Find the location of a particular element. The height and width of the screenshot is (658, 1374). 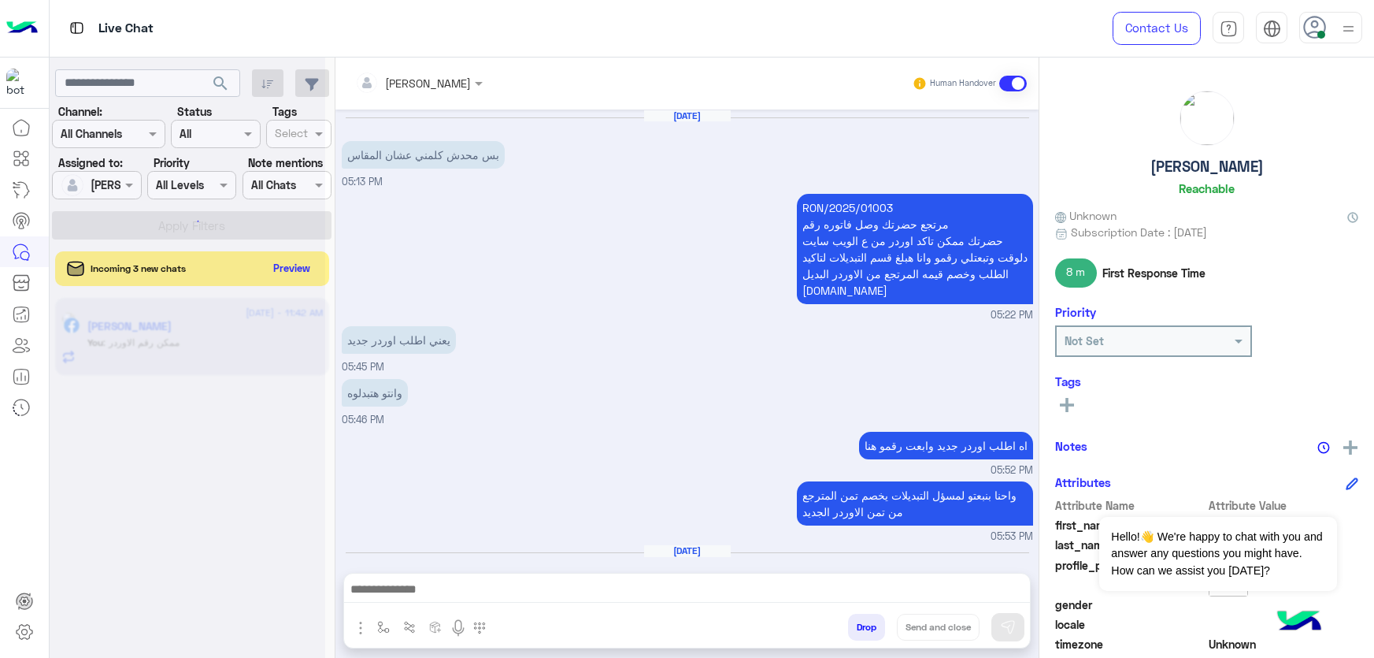

div: loading... is located at coordinates (187, 221).